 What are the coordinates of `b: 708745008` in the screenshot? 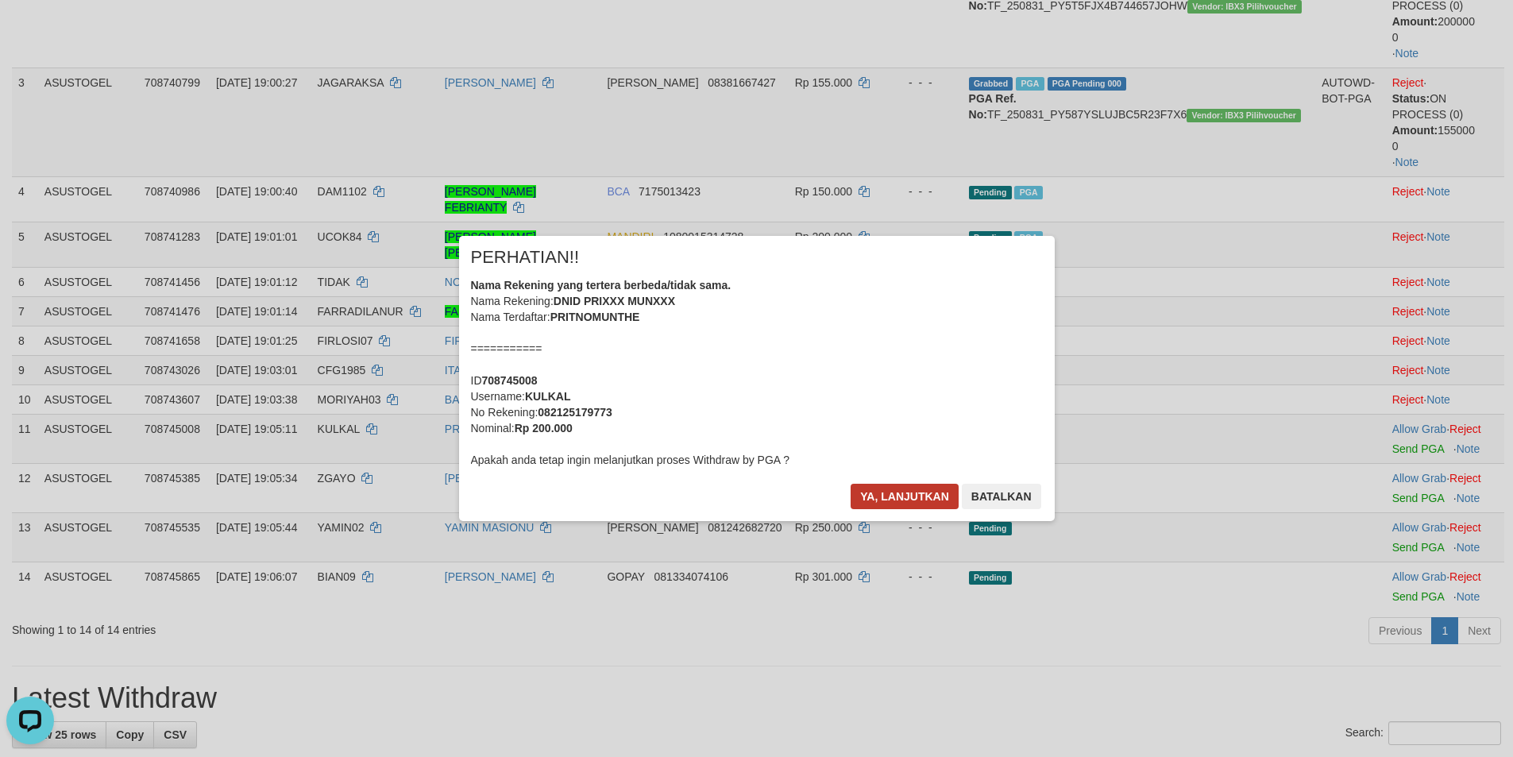 It's located at (510, 380).